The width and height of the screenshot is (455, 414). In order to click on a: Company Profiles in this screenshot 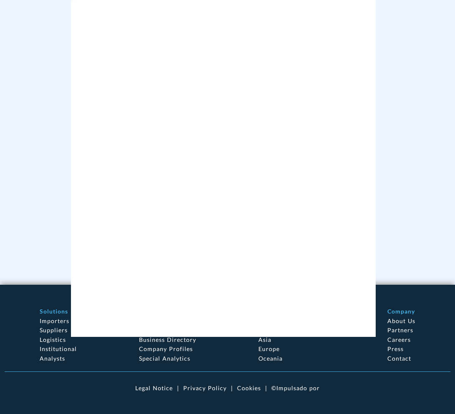, I will do `click(166, 349)`.